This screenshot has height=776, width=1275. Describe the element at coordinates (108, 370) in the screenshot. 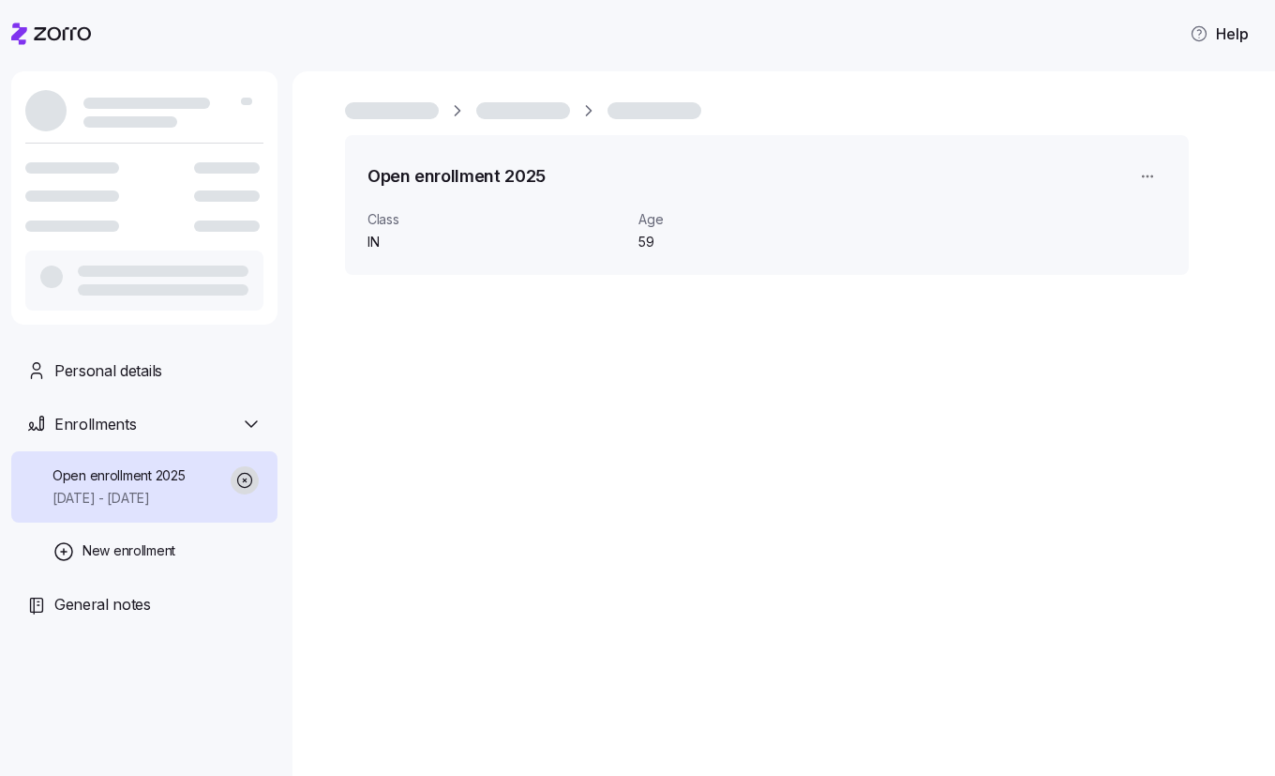

I see `span: Personal details` at that location.